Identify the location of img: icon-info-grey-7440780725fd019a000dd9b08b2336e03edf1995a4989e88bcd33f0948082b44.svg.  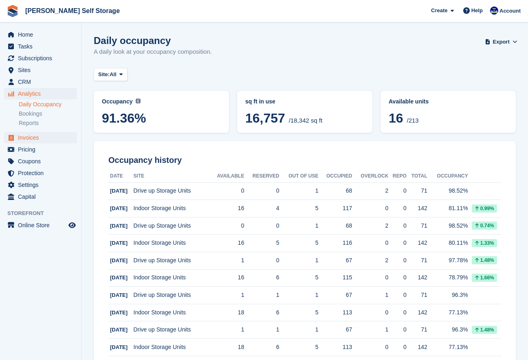
(138, 101).